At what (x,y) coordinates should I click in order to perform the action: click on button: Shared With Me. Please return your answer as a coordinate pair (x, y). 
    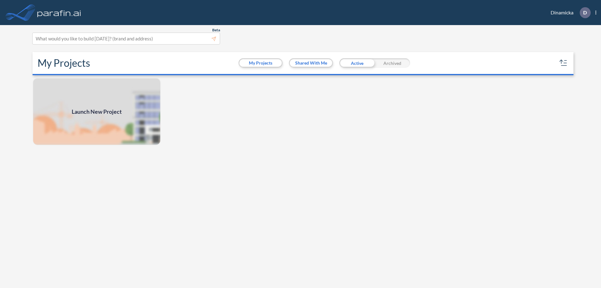
    Looking at the image, I should click on (311, 63).